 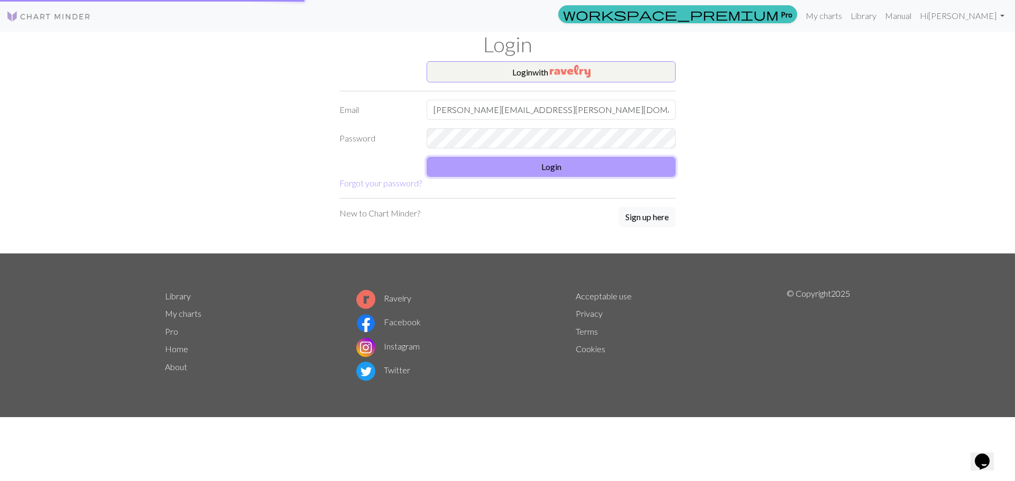 What do you see at coordinates (381, 183) in the screenshot?
I see `a: Forgot your password?` at bounding box center [381, 183].